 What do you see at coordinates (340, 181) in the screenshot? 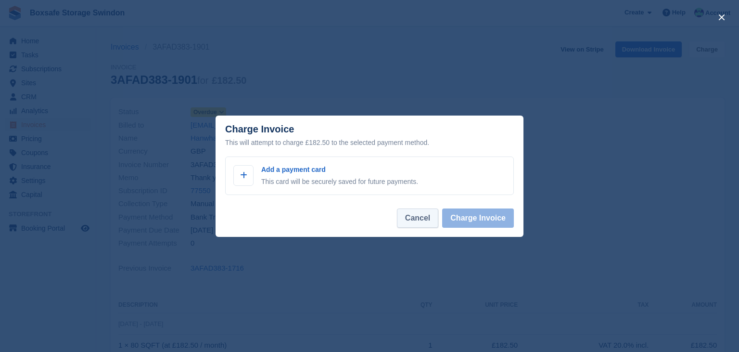
I see `p: This card will be securely saved for future payments.` at bounding box center [340, 181].